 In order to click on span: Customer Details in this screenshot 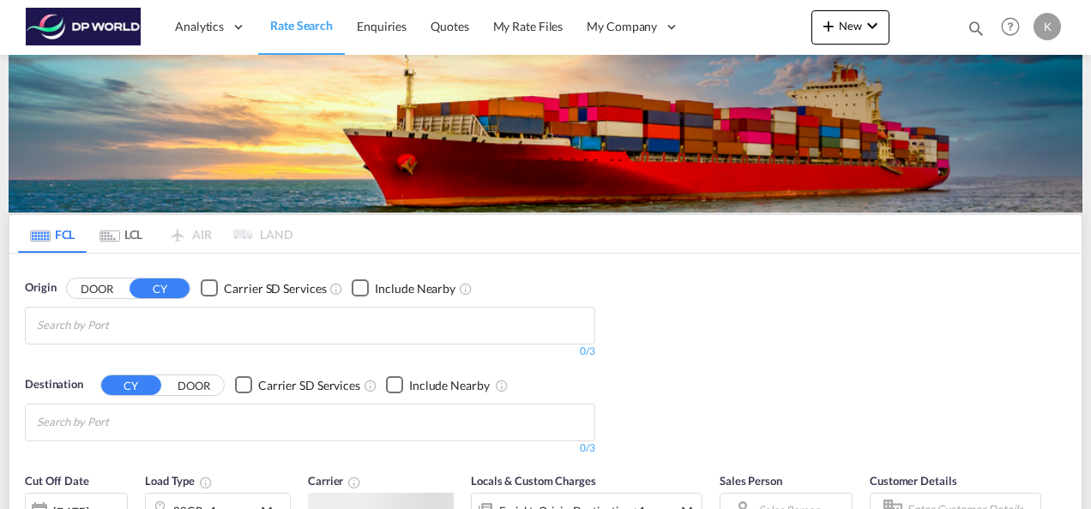, I will do `click(912, 481)`.